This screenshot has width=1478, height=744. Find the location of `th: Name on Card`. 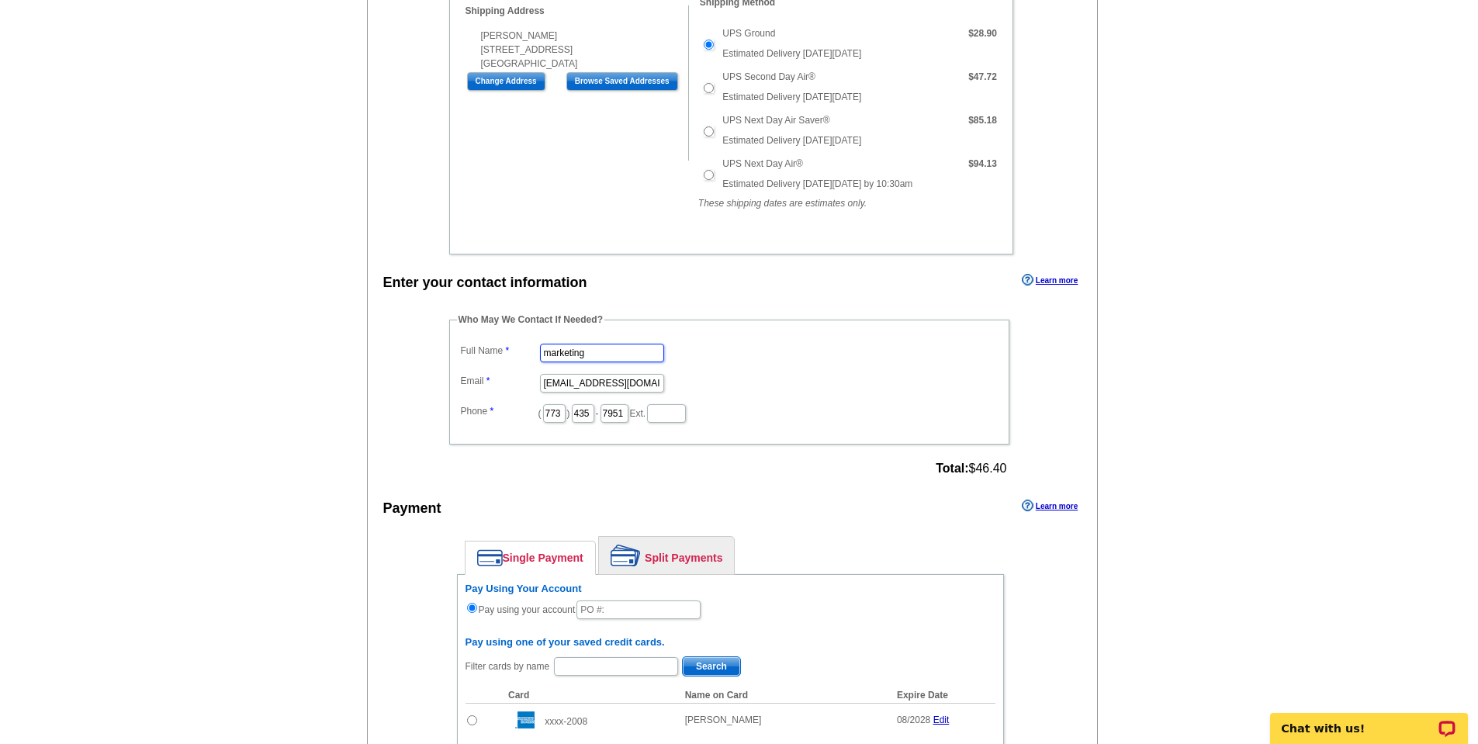

th: Name on Card is located at coordinates (783, 695).